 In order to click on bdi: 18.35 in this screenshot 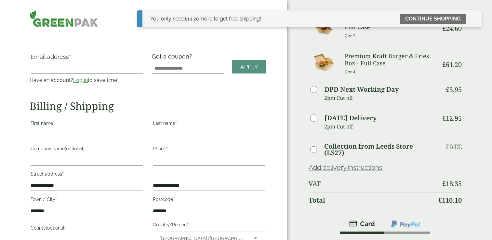, I will do `click(452, 184)`.